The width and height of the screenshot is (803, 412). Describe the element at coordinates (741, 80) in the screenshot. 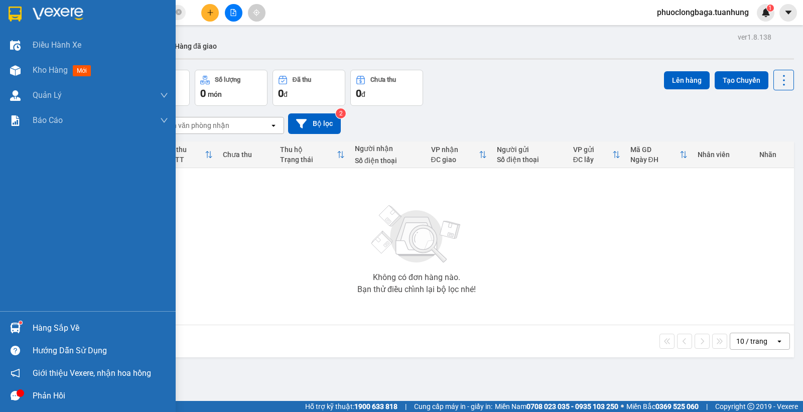

I see `button: Tạo Chuyến` at that location.